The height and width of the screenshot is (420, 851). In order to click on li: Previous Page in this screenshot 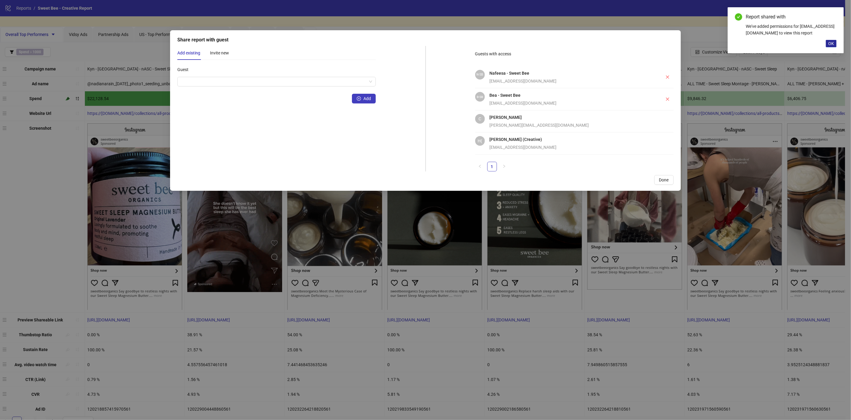, I will do `click(480, 166)`.